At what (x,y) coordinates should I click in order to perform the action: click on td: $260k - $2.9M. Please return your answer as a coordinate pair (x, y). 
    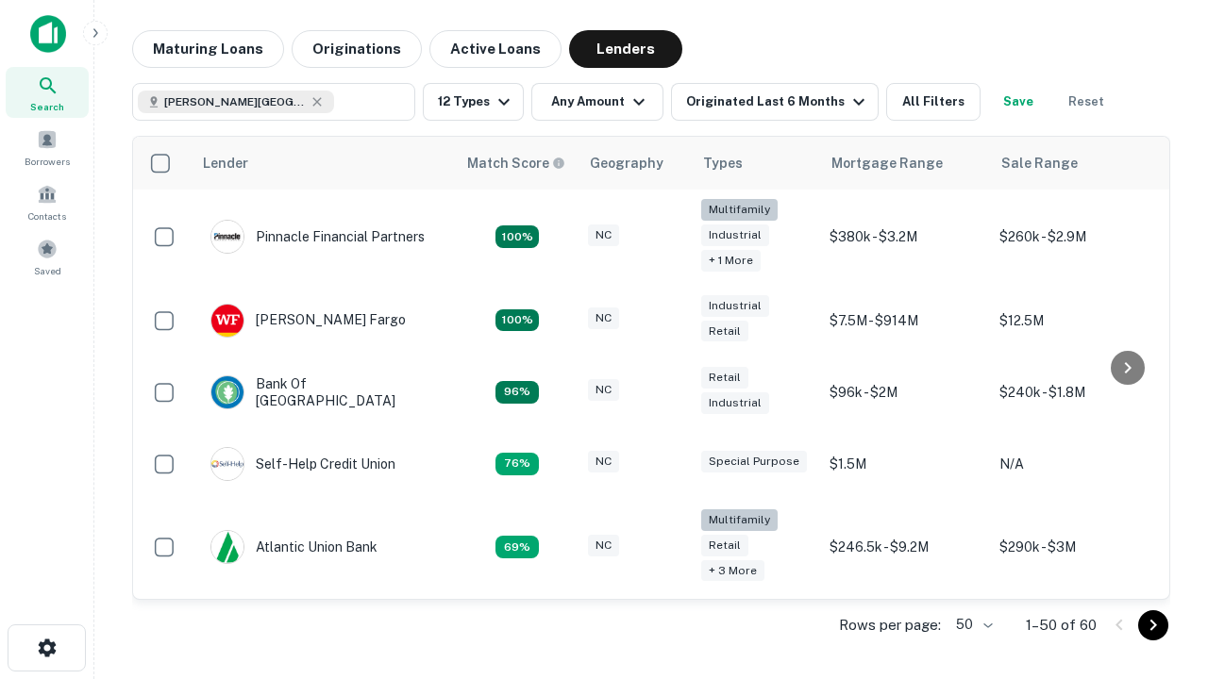
    Looking at the image, I should click on (1075, 237).